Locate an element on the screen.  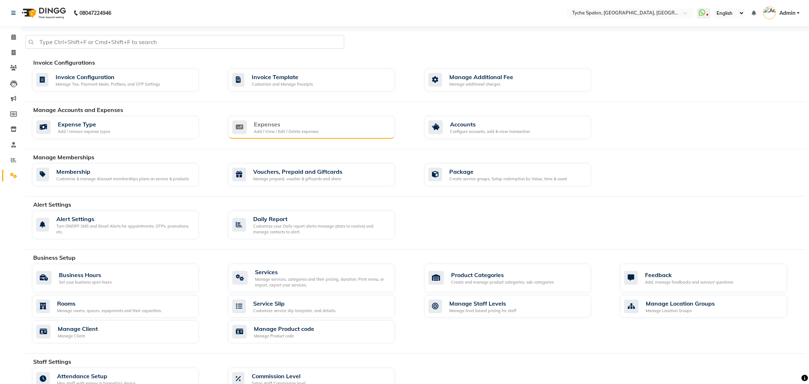
div: Business Hours is located at coordinates (85, 275).